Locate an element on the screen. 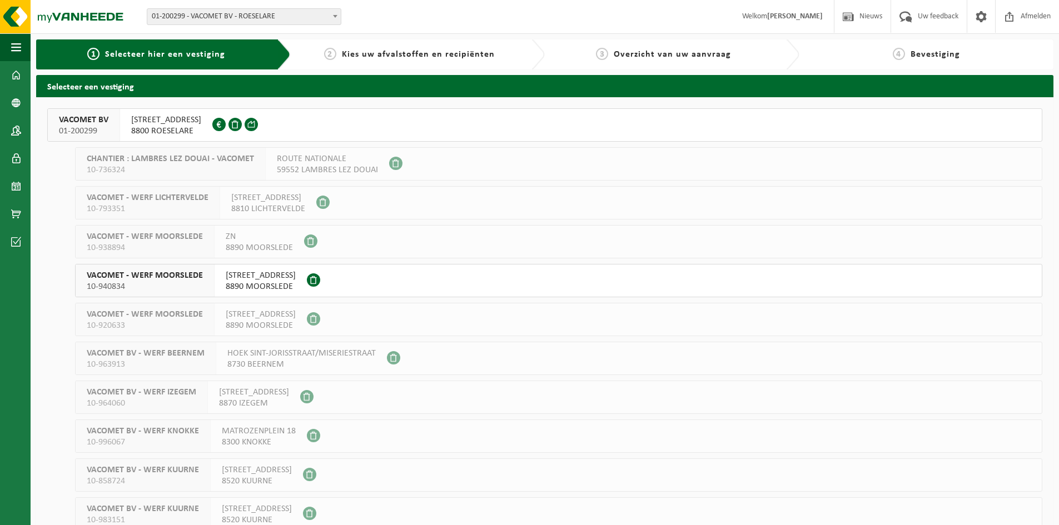 The image size is (1059, 525). span: VACOMET BV - WERF KNOKKE is located at coordinates (143, 432).